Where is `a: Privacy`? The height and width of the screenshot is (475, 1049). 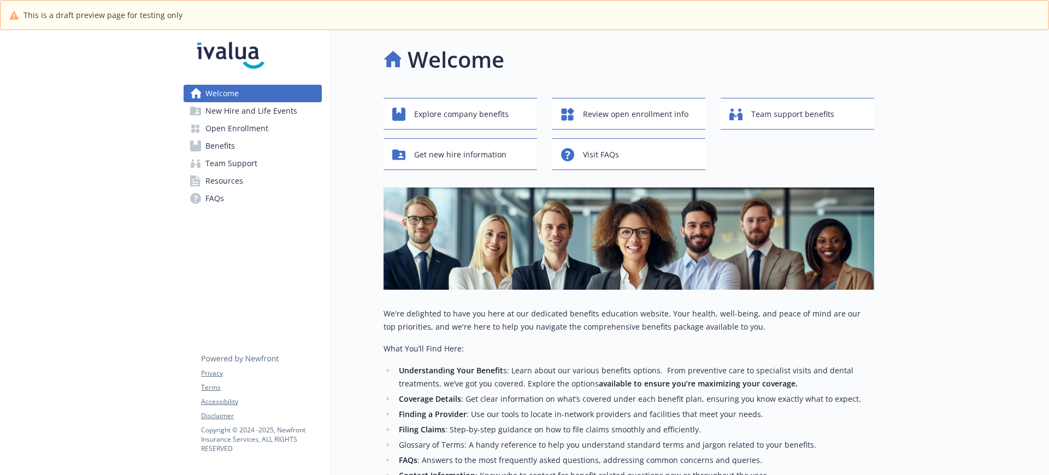 a: Privacy is located at coordinates (261, 373).